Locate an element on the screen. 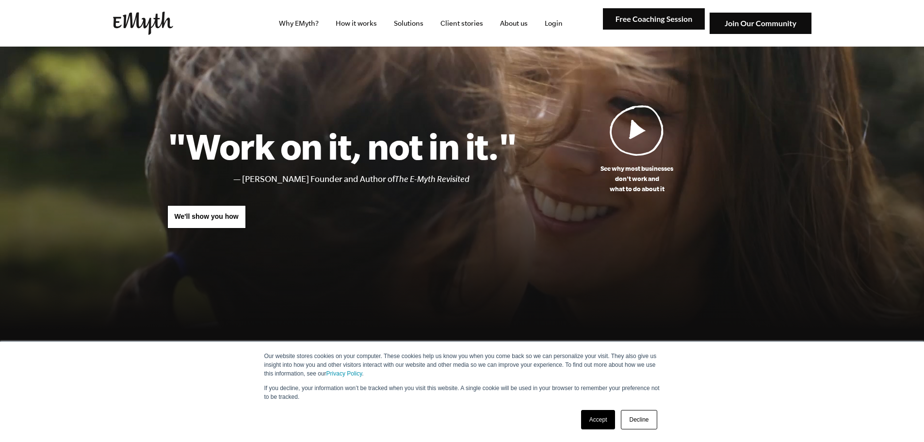  h1: "Work on it, not in it." is located at coordinates (342, 146).